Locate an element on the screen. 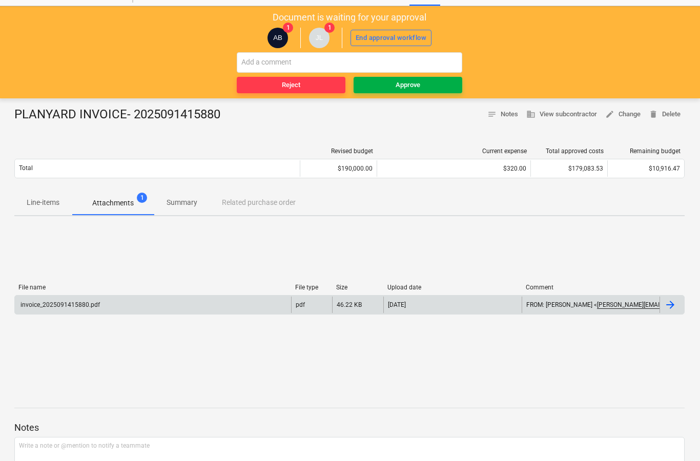 The width and height of the screenshot is (700, 461). p: Total is located at coordinates (26, 168).